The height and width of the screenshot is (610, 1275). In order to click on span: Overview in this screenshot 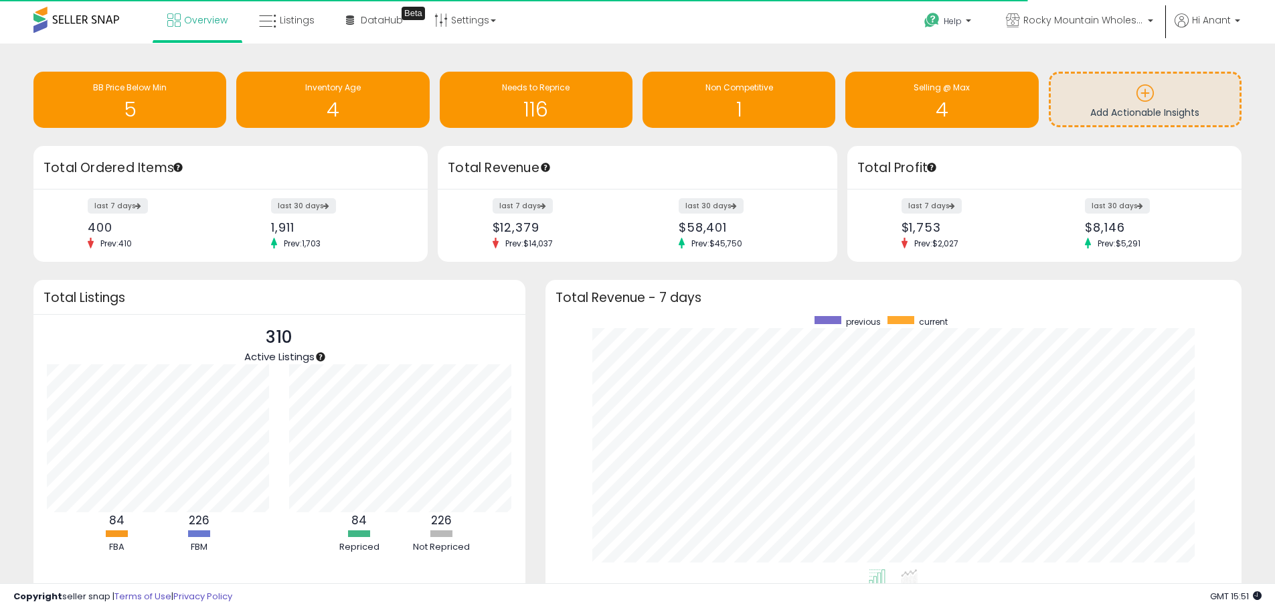, I will do `click(205, 20)`.